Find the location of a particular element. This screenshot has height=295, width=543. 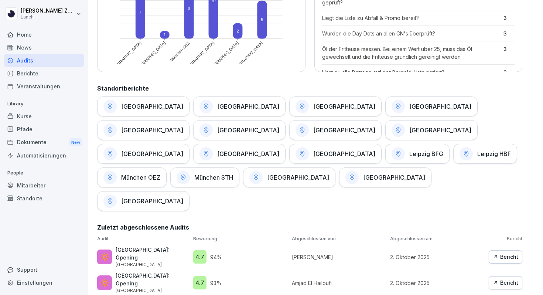

div: Kurse is located at coordinates (44, 116).